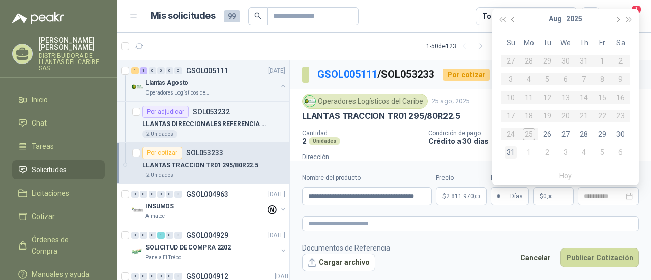 The height and width of the screenshot is (280, 651). I want to click on span: Manuales y ayuda, so click(60, 274).